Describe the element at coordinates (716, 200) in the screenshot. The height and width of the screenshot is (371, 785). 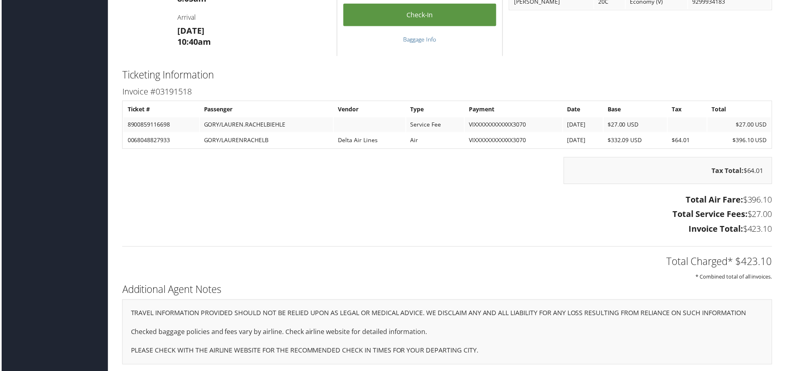
I see `strong: Total Air Fare:` at that location.